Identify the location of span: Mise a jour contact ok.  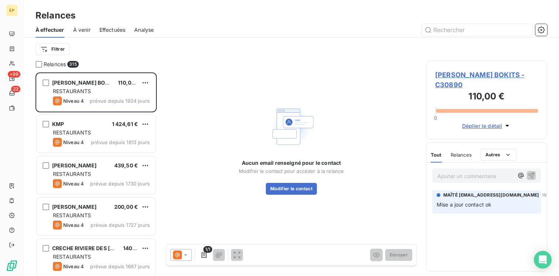
(464, 204).